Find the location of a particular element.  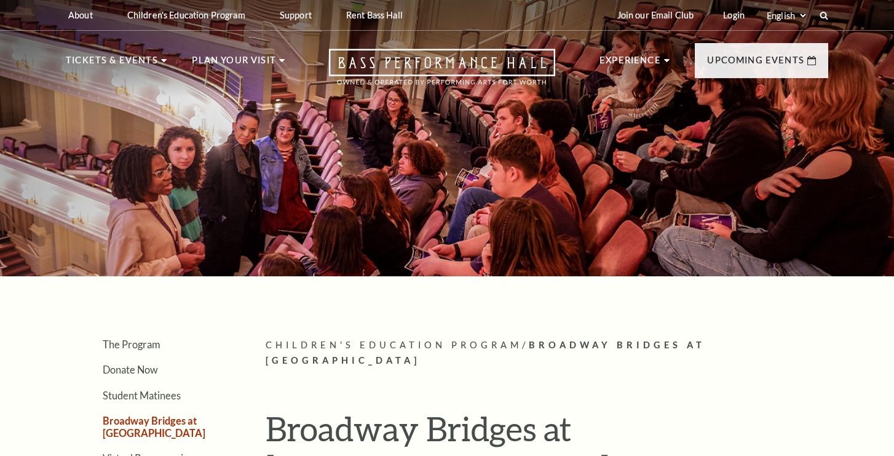

a: Donate Now is located at coordinates (130, 369).